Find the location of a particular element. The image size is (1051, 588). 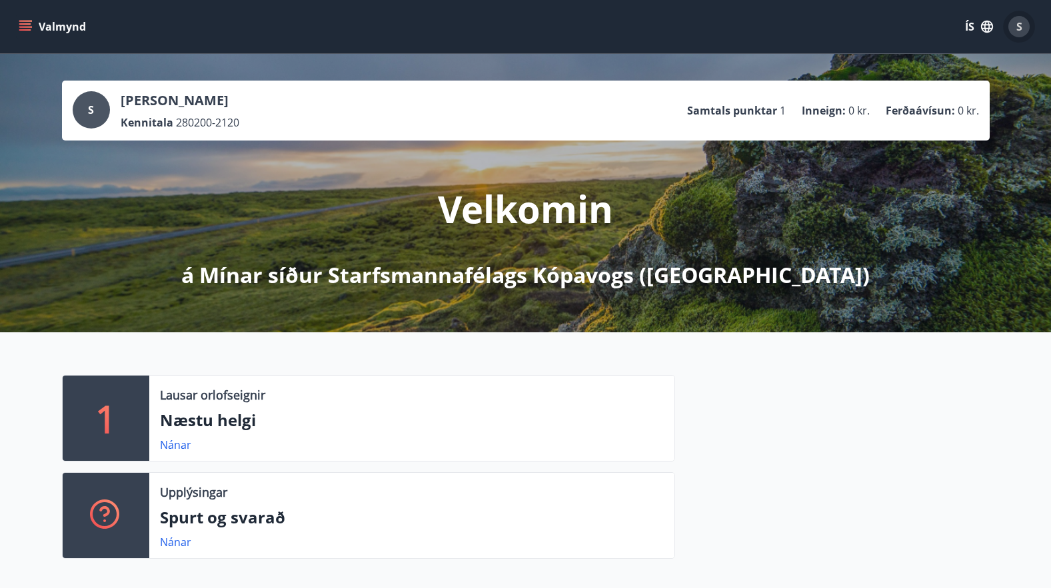

p: Spurt og svarað is located at coordinates (412, 518).